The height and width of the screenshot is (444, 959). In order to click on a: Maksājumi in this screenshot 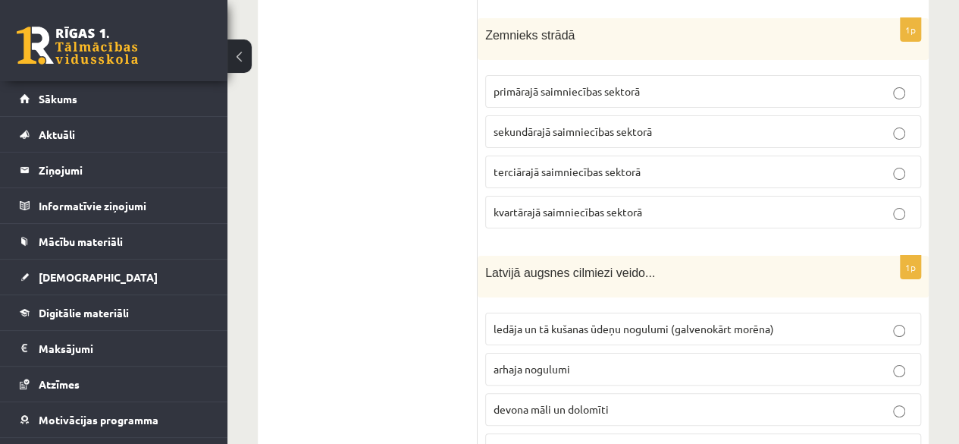, I will do `click(114, 348)`.